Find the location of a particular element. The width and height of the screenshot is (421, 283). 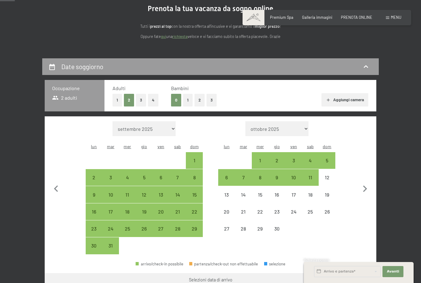

div: Tue Mar 17 2026 is located at coordinates (111, 211).